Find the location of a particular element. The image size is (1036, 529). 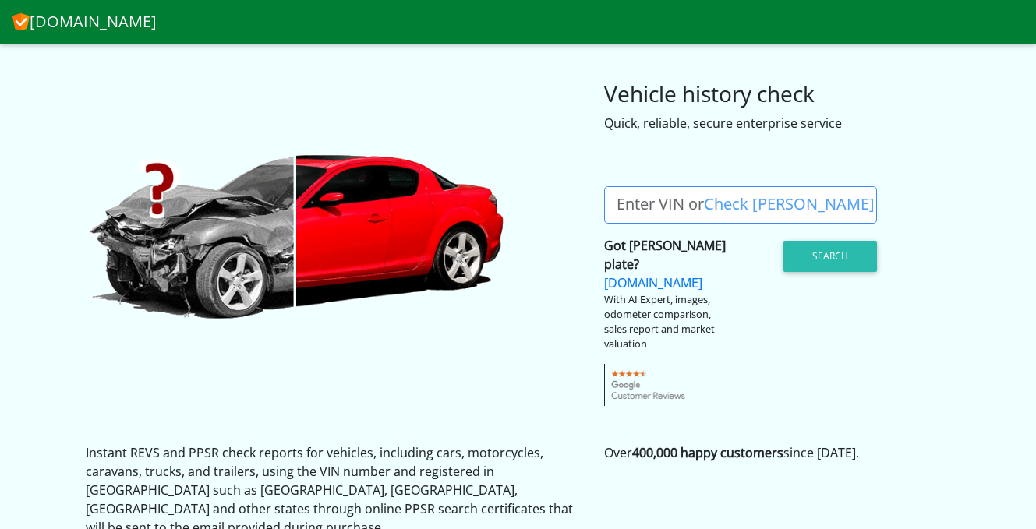

img: CheckVIN.com.au logo is located at coordinates (21, 20).